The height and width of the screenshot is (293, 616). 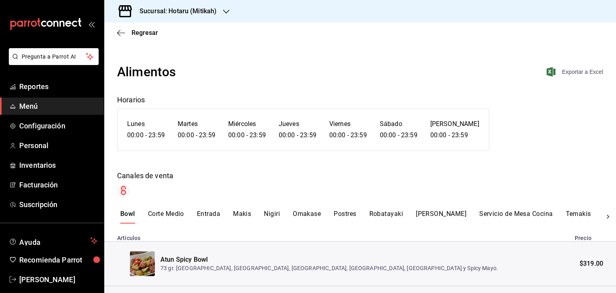 I want to click on span: Regresar, so click(x=145, y=32).